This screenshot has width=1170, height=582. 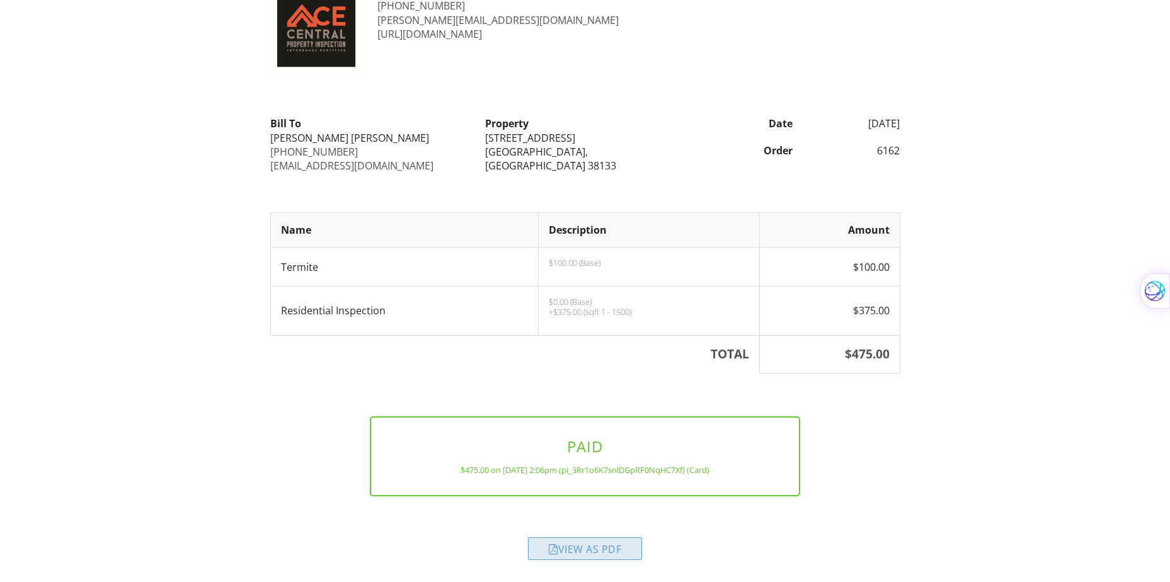 I want to click on td: $375.00, so click(x=830, y=311).